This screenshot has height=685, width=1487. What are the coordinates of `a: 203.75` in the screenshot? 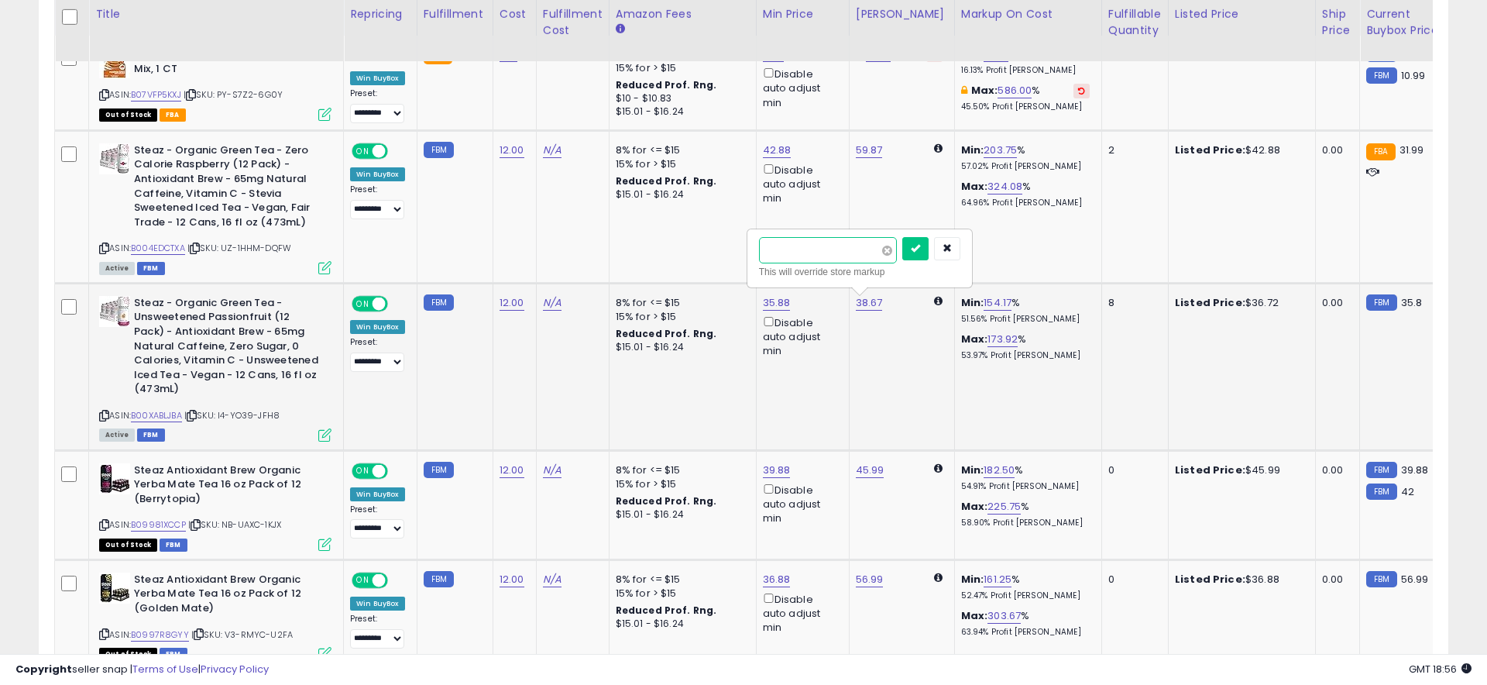 It's located at (1000, 150).